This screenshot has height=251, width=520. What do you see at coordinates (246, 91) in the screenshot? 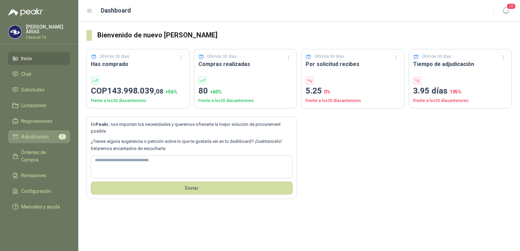
I see `p: 80` at bounding box center [246, 91].